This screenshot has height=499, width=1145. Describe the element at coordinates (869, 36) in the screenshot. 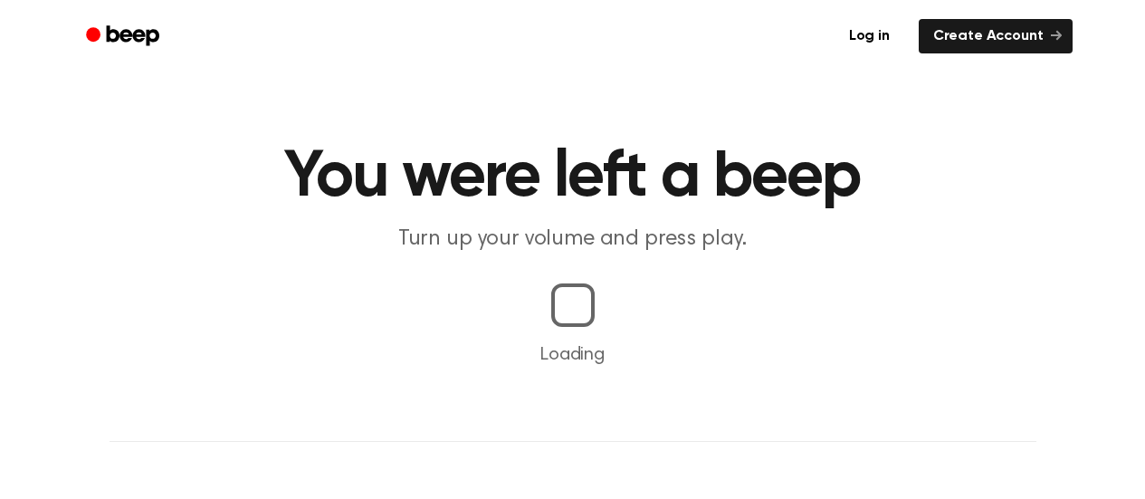

I see `a: Log in` at that location.